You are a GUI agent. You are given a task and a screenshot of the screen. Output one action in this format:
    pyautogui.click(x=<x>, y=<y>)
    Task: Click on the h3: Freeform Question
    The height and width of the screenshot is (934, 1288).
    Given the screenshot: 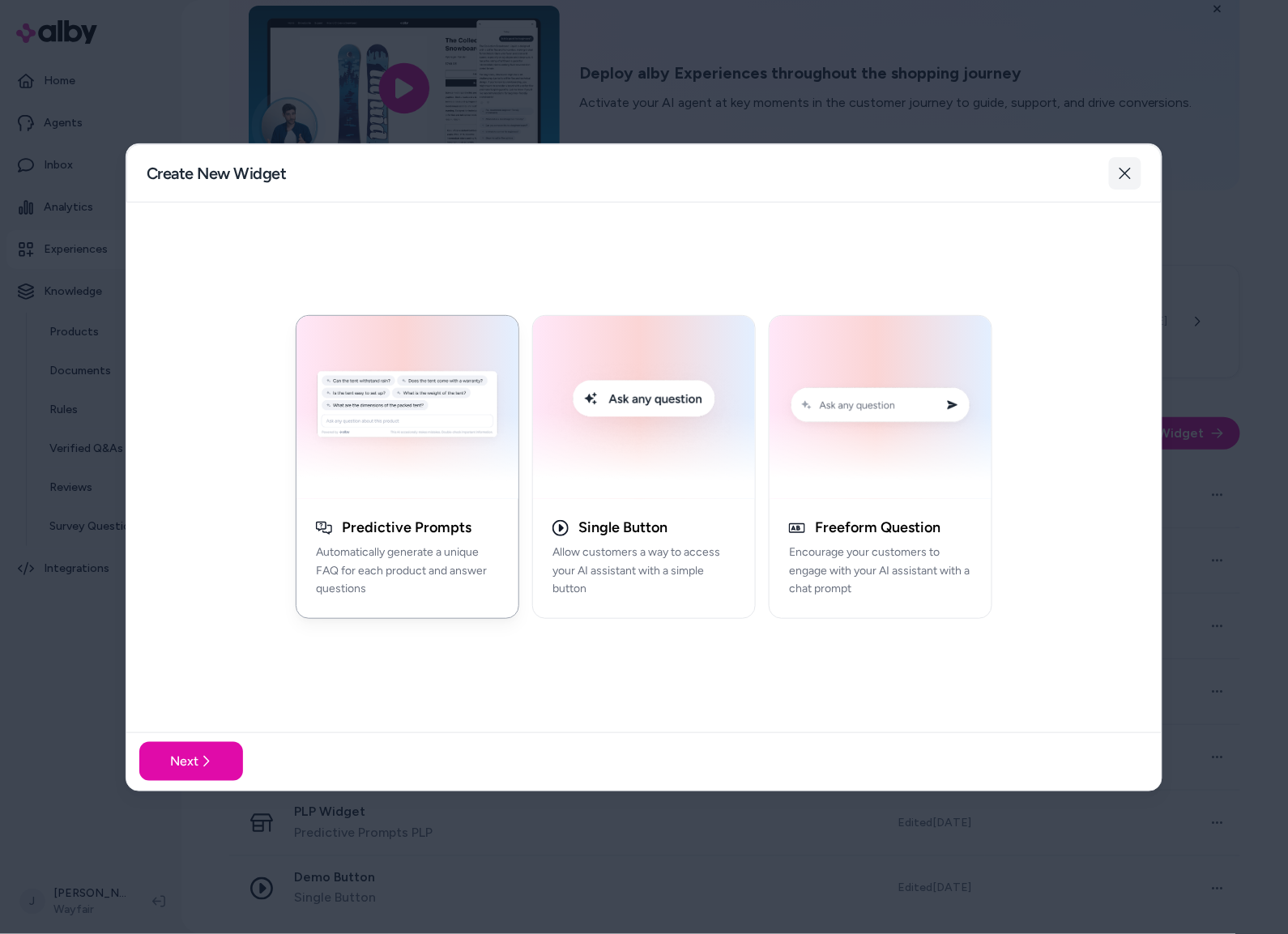 What is the action you would take?
    pyautogui.click(x=878, y=527)
    